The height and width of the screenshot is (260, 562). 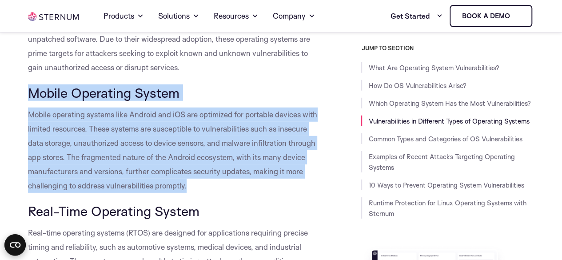 I want to click on a: Common Types and Categories of OS Vulnerabilities, so click(x=445, y=139).